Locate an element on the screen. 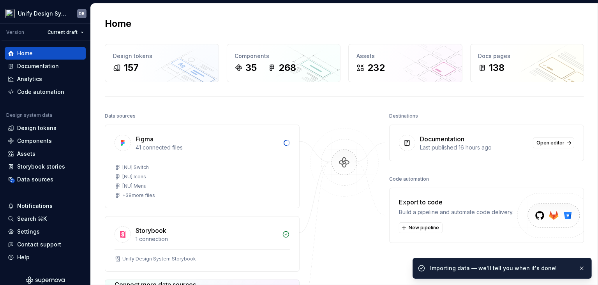 Image resolution: width=598 pixels, height=285 pixels. div: 157 is located at coordinates (131, 68).